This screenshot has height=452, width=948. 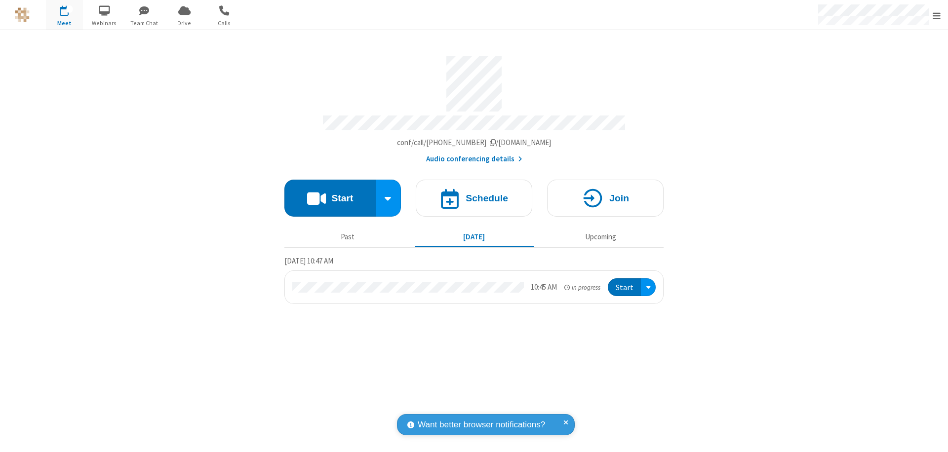 What do you see at coordinates (619, 198) in the screenshot?
I see `h4: Join` at bounding box center [619, 198].